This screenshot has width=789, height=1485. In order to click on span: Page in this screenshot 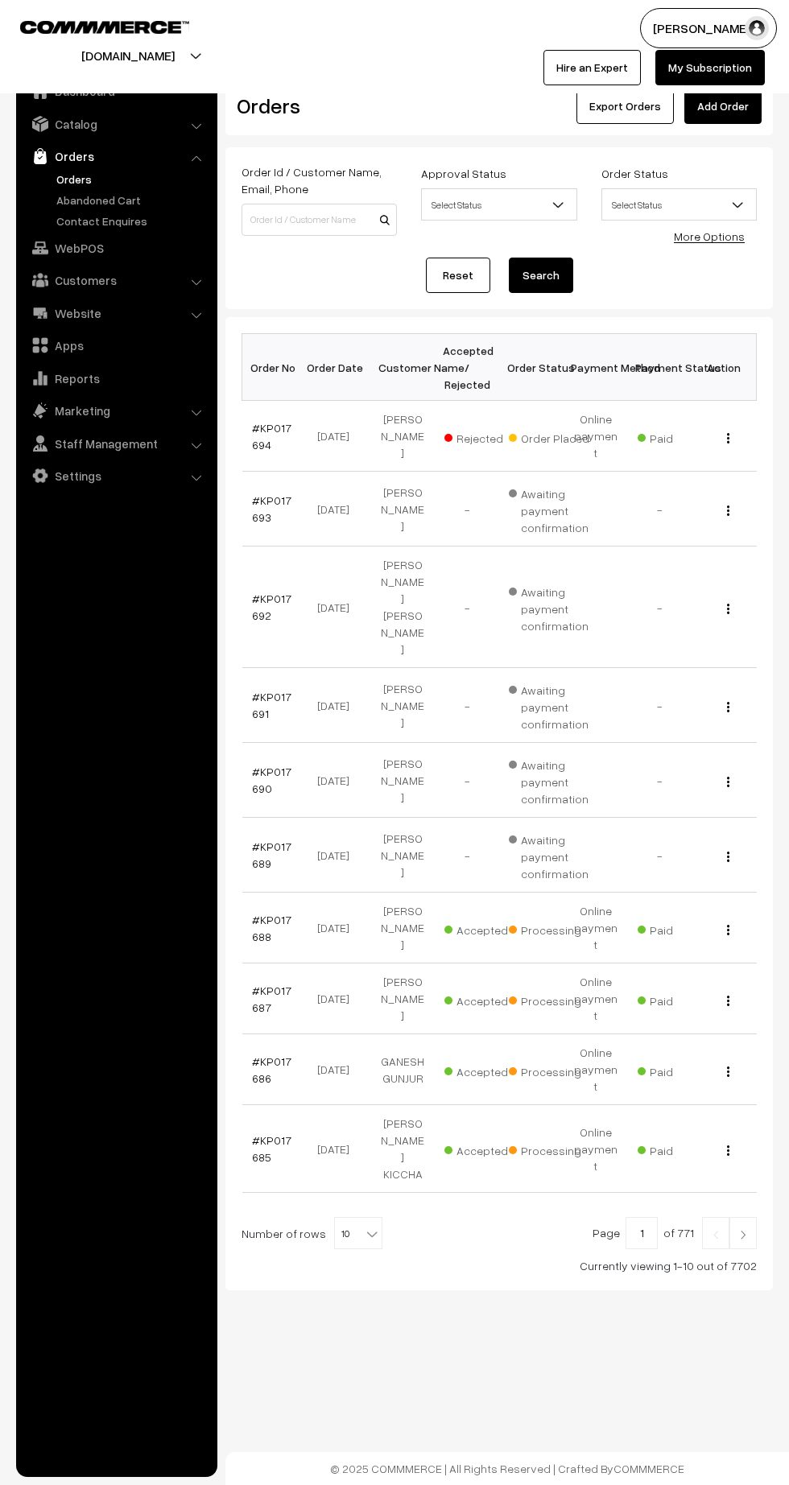, I will do `click(606, 1232)`.